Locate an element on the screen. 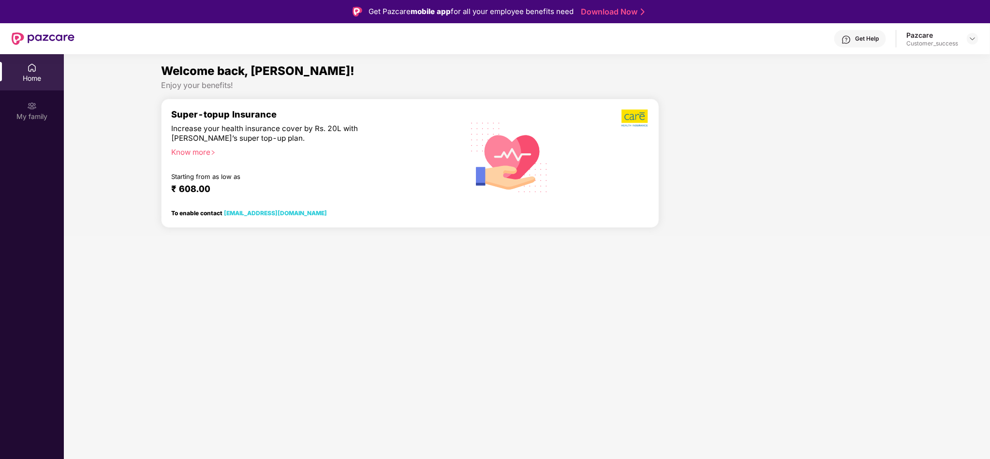 This screenshot has width=990, height=459. div: Get Help is located at coordinates (866, 39).